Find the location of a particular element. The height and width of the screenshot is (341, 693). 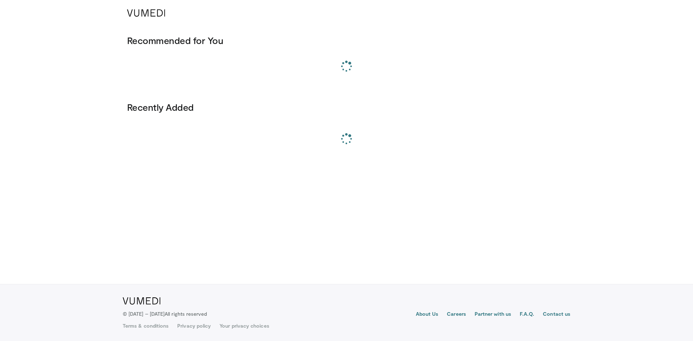

a: Careers is located at coordinates (456, 315).